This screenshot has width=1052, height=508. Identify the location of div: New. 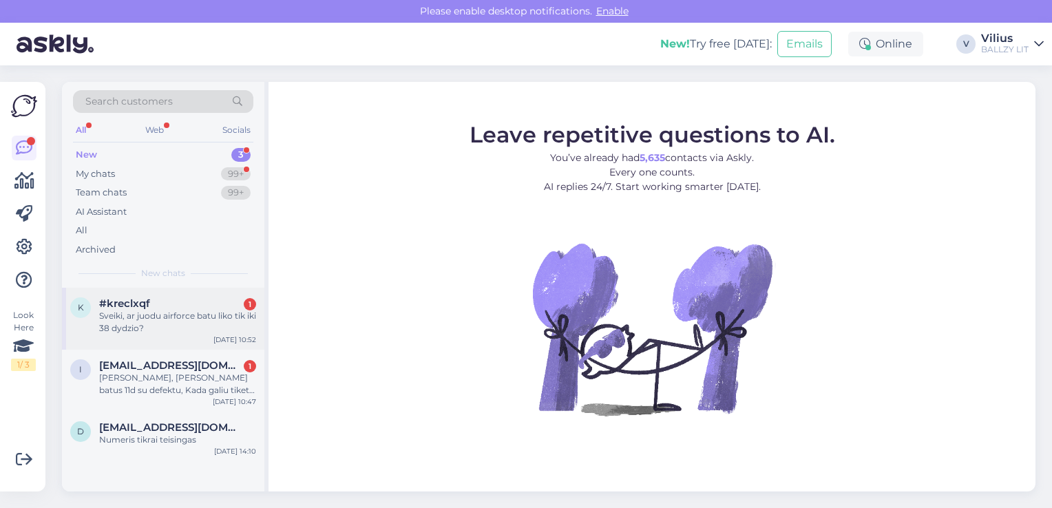
(86, 155).